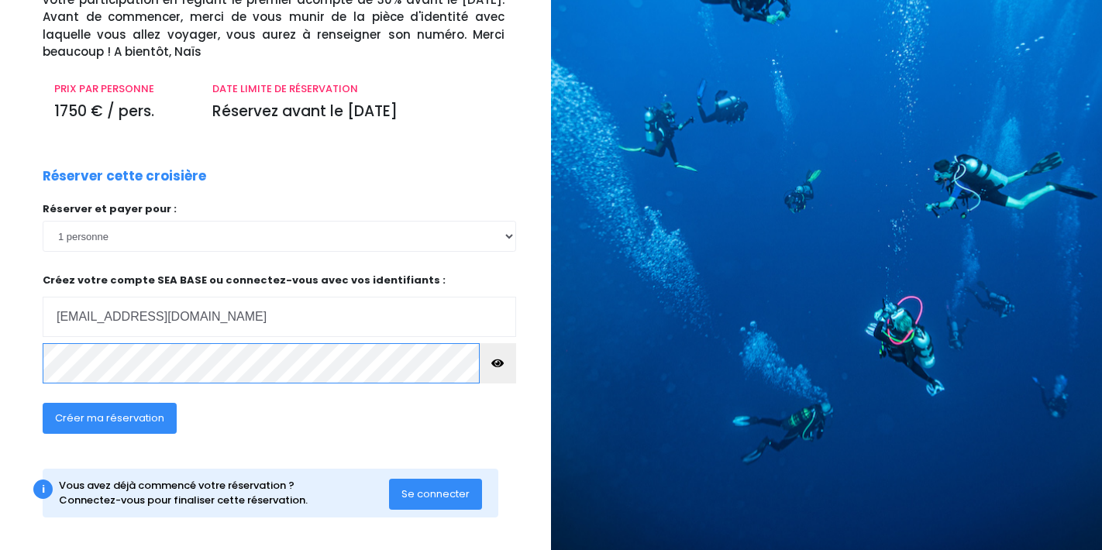  Describe the element at coordinates (224, 493) in the screenshot. I see `div: Vous avez déjà commencé votre réservation ? Connectez-vous pour finaliser cette réservation.` at that location.